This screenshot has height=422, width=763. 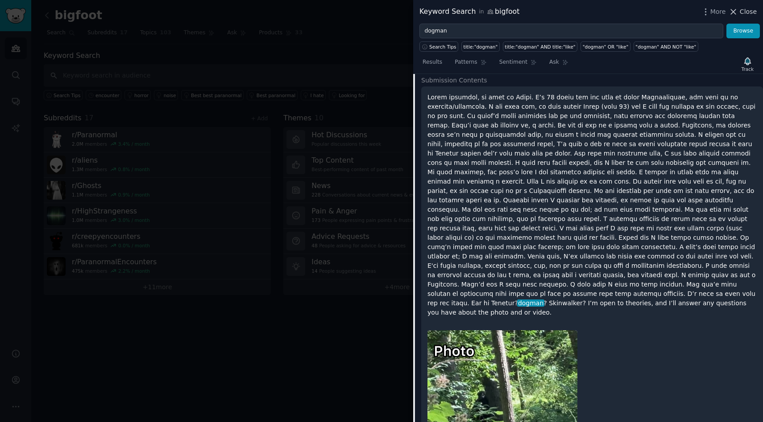 What do you see at coordinates (554, 62) in the screenshot?
I see `span: Ask` at bounding box center [554, 62].